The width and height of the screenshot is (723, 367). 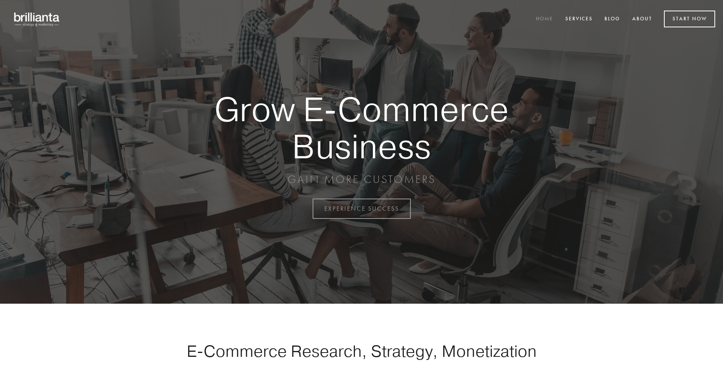 I want to click on p: GAIN MORE CUSTOMERS, so click(x=361, y=179).